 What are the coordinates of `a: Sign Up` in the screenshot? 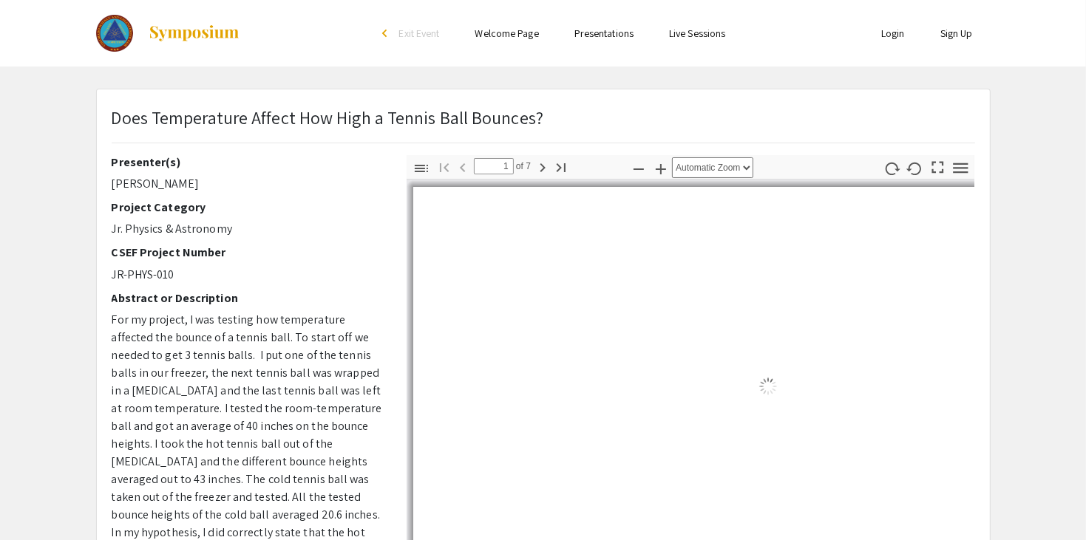 It's located at (956, 33).